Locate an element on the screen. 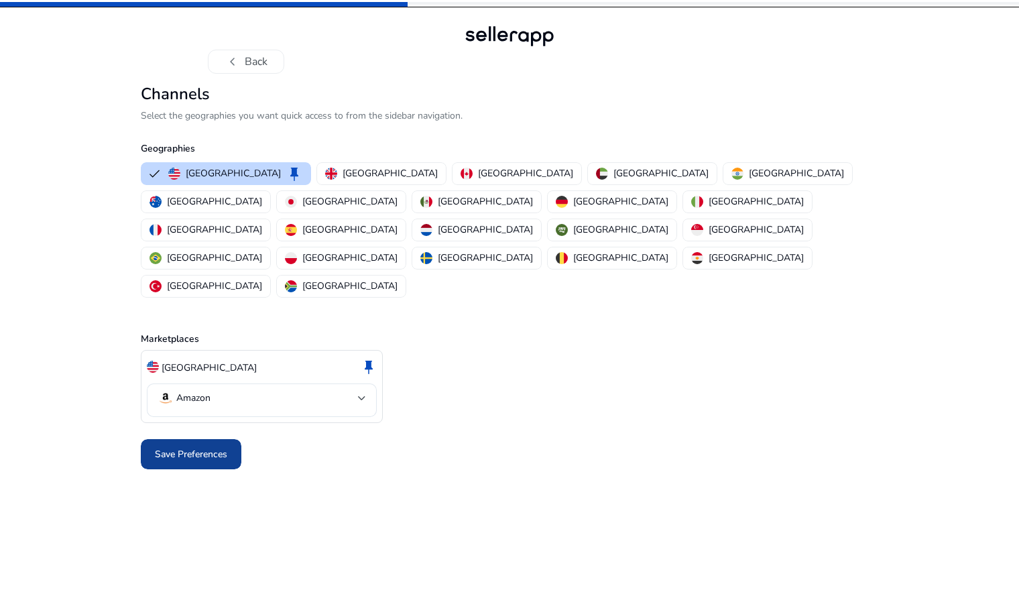 This screenshot has width=1019, height=592. img: pl.svg is located at coordinates (291, 258).